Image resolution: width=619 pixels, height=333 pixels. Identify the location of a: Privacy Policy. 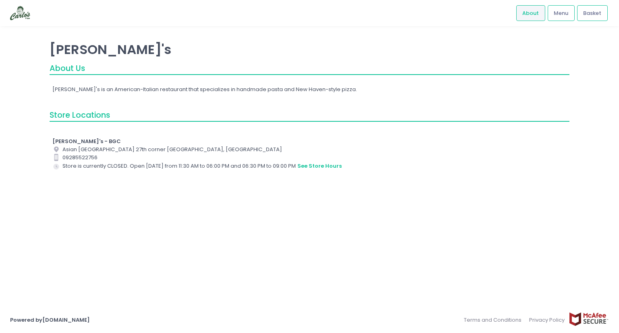
(547, 319).